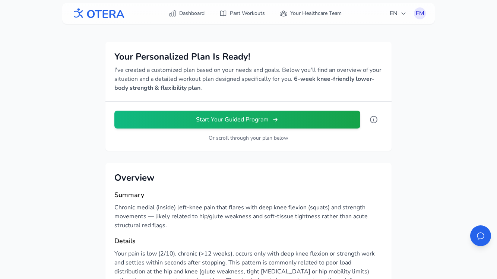 The image size is (497, 279). What do you see at coordinates (187, 13) in the screenshot?
I see `a: Dashboard` at bounding box center [187, 13].